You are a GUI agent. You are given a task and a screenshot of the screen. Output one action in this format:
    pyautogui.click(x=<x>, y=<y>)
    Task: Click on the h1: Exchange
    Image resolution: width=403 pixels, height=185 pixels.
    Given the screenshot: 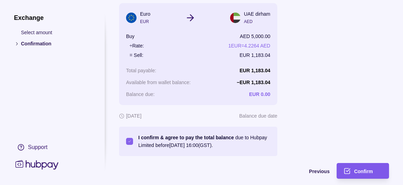 What is the action you would take?
    pyautogui.click(x=52, y=18)
    